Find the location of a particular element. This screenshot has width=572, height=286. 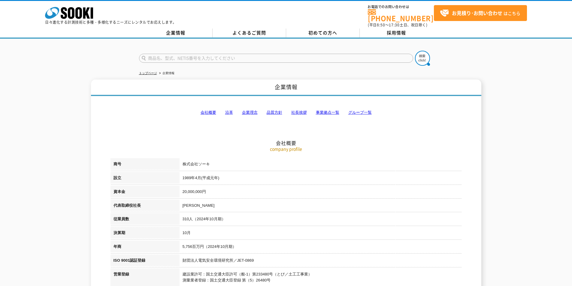

td: 5,756百万円（2024年10月期） is located at coordinates (321, 248).